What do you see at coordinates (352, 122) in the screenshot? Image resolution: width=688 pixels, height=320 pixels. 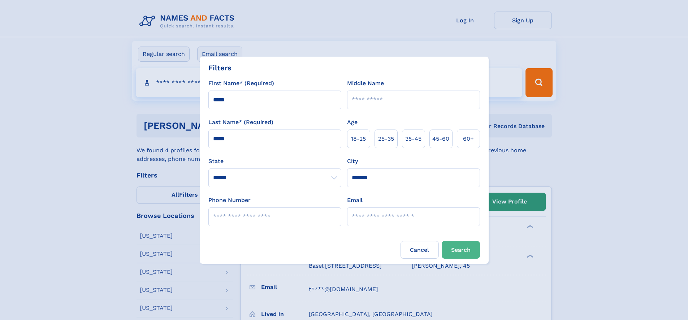 I see `label: Age` at bounding box center [352, 122].